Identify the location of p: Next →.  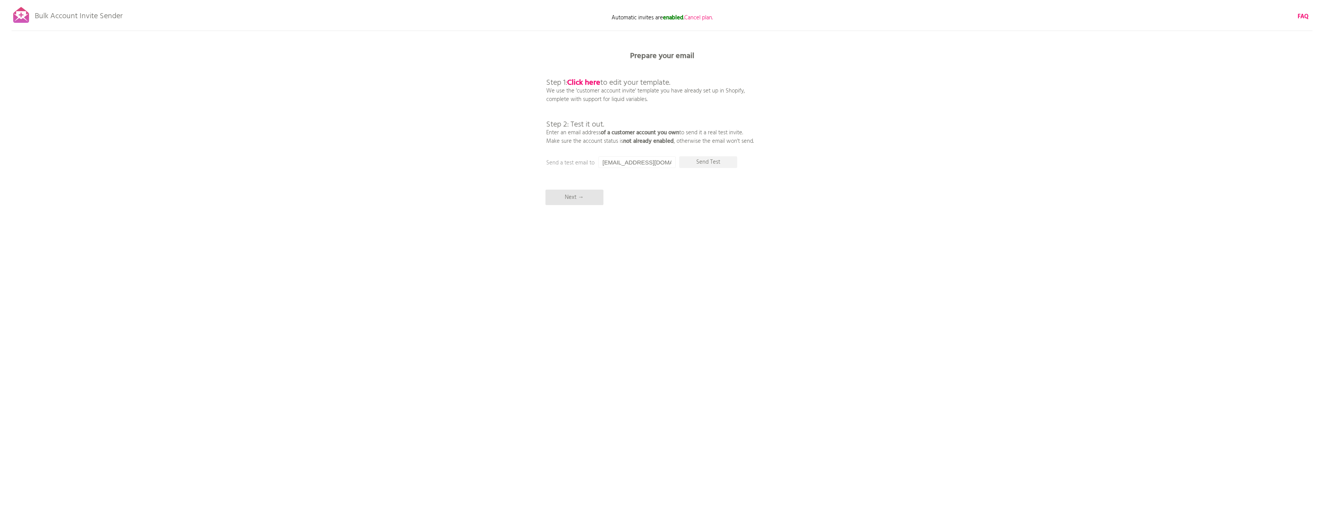
(575, 197).